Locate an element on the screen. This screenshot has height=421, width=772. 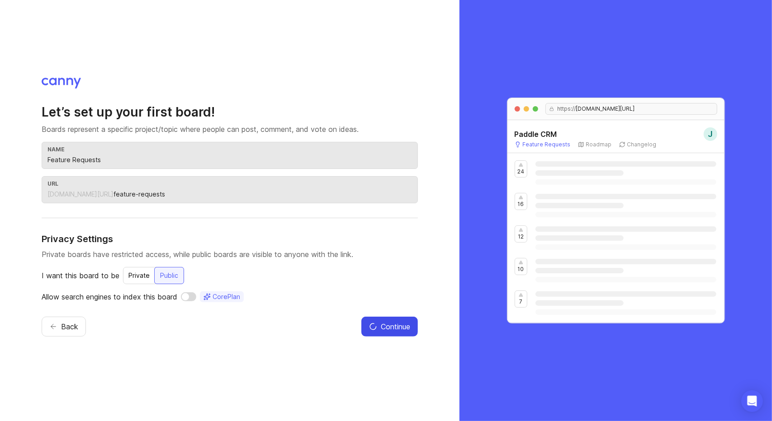
p: Changelog is located at coordinates (642, 145).